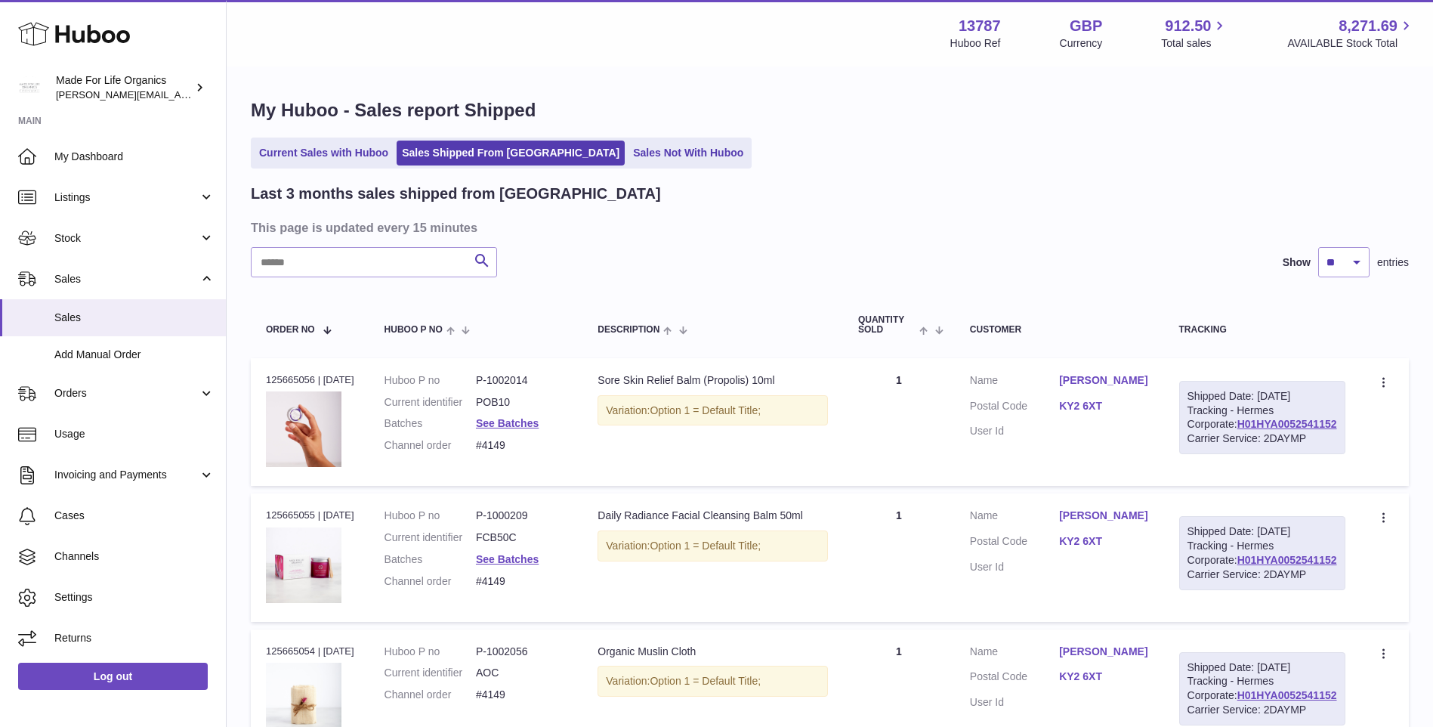  What do you see at coordinates (126, 238) in the screenshot?
I see `span: Stock` at bounding box center [126, 238].